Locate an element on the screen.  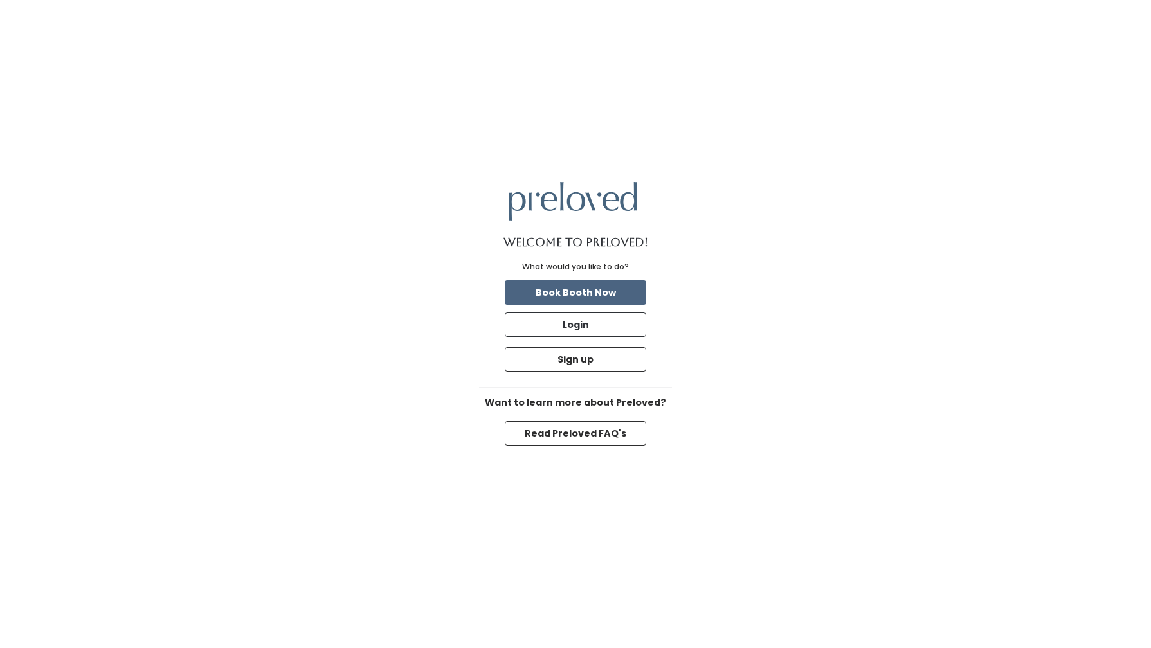
a: Sign up is located at coordinates (575, 359).